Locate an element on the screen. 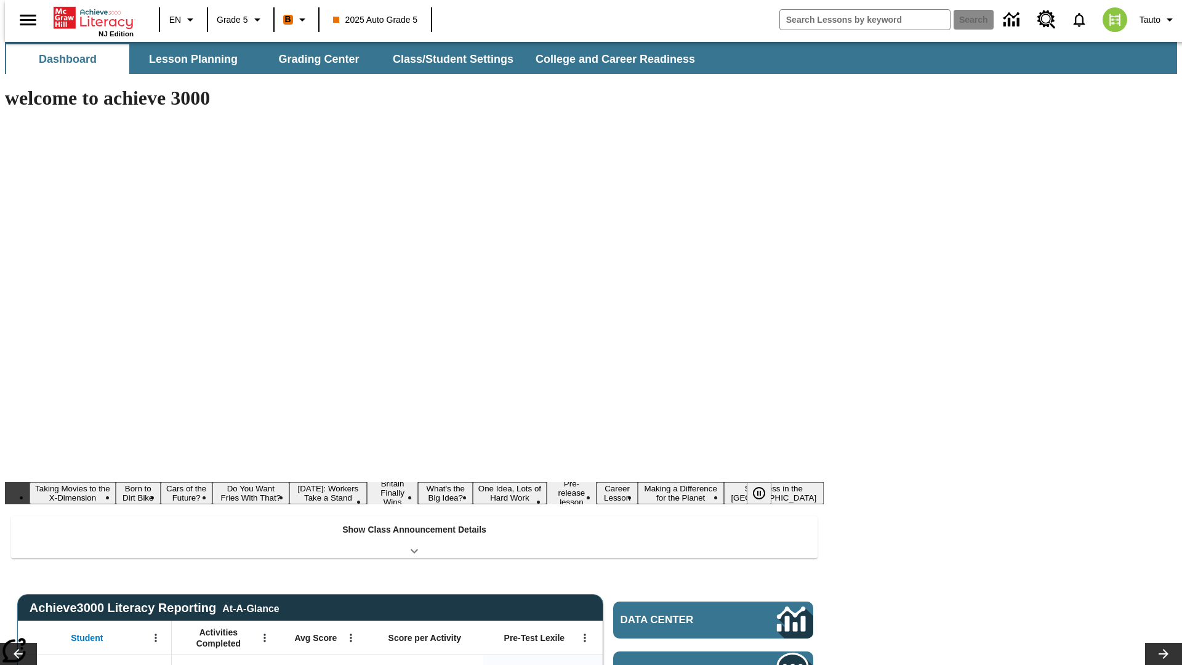 The height and width of the screenshot is (665, 1182). button: Slide 1 Taking Movies to the X-Dimension is located at coordinates (73, 493).